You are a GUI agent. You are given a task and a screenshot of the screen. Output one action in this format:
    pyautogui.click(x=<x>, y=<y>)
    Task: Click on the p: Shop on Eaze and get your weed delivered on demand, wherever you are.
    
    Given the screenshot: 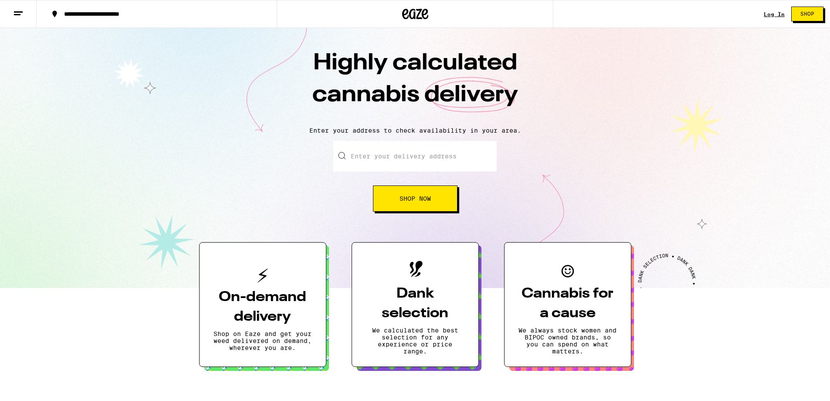 What is the action you would take?
    pyautogui.click(x=263, y=340)
    